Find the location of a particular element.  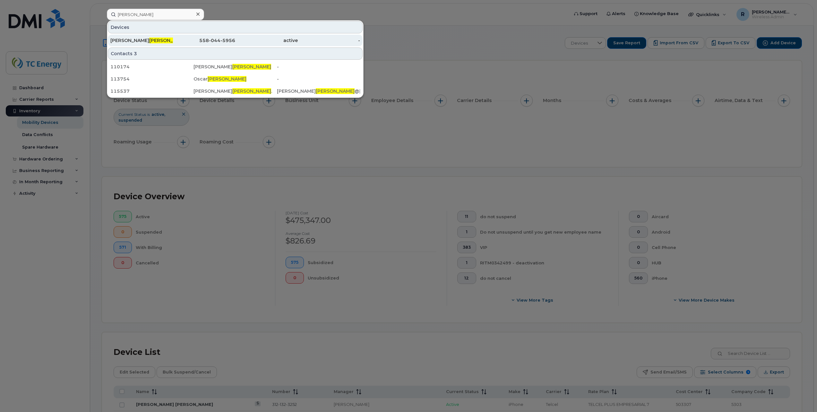

div: active is located at coordinates (266, 40).